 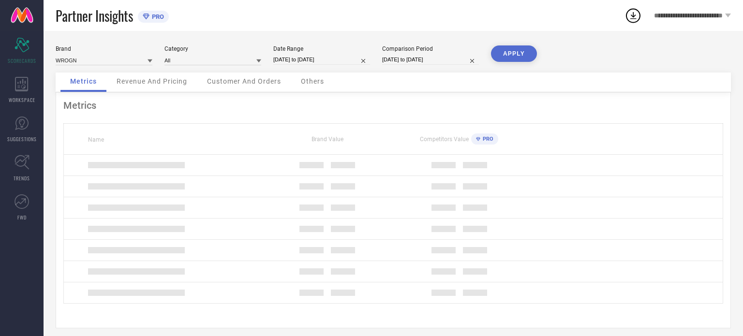 What do you see at coordinates (83, 81) in the screenshot?
I see `span: Metrics` at bounding box center [83, 81].